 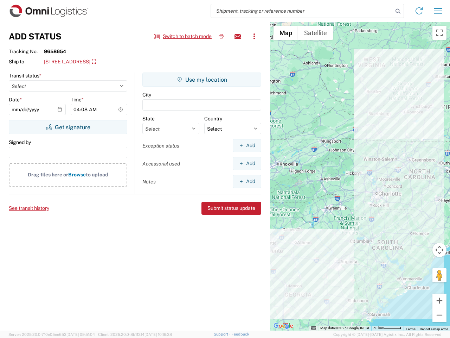 What do you see at coordinates (55, 51) in the screenshot?
I see `strong: 9658654` at bounding box center [55, 51].